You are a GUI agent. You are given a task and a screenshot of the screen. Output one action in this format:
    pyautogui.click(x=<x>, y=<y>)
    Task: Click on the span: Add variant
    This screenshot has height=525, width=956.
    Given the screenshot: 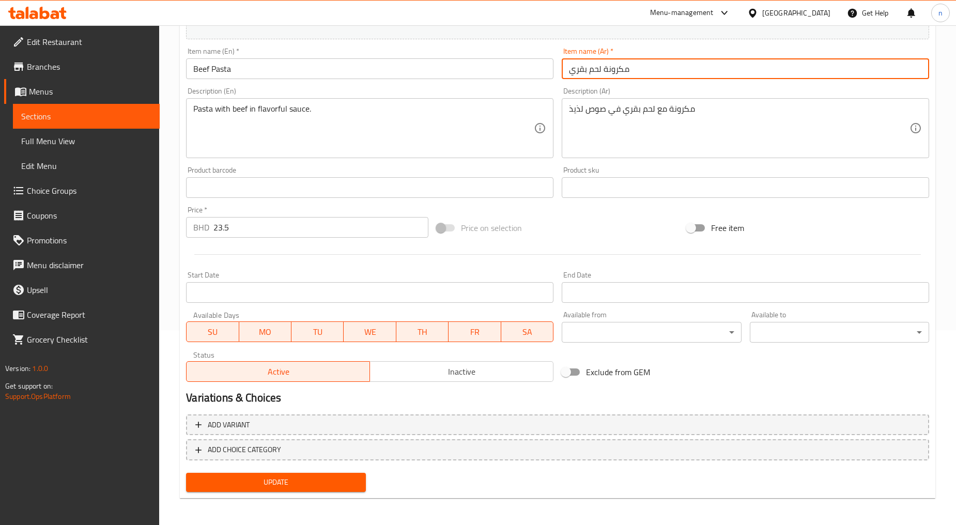 What is the action you would take?
    pyautogui.click(x=228, y=425)
    